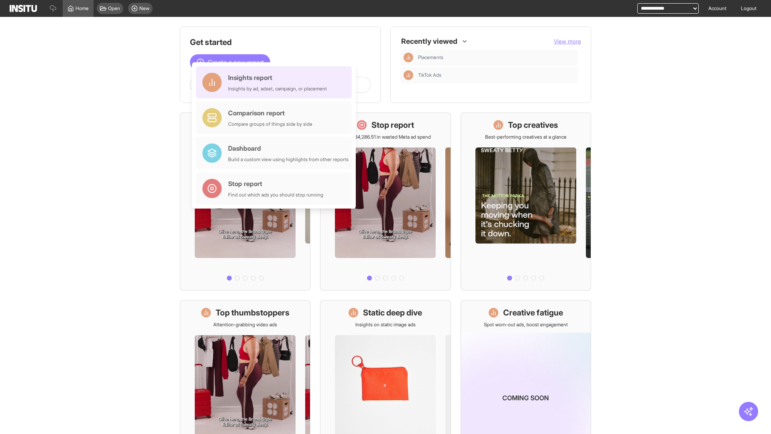  What do you see at coordinates (270, 113) in the screenshot?
I see `div: Comparison report` at bounding box center [270, 113].